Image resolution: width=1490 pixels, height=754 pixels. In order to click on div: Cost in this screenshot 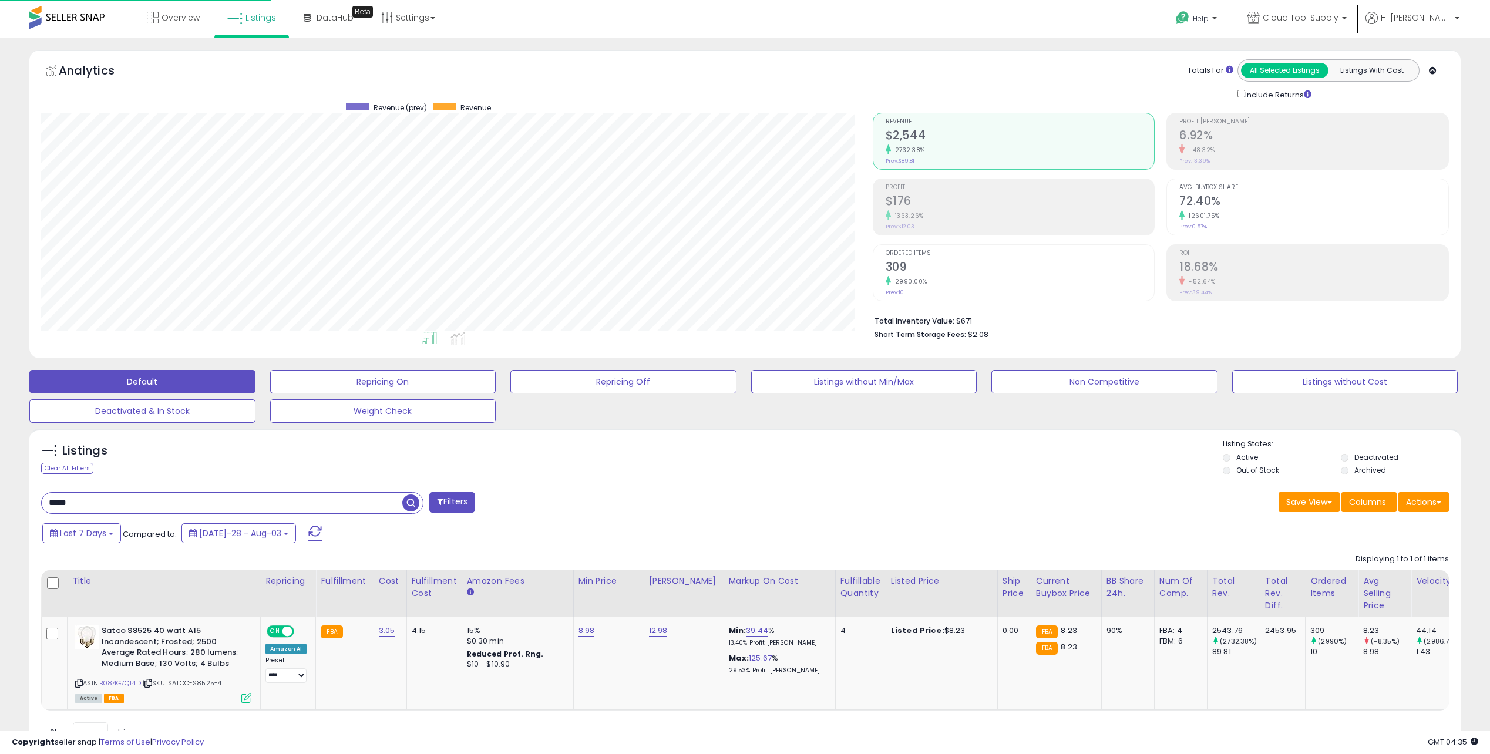, I will do `click(390, 581)`.